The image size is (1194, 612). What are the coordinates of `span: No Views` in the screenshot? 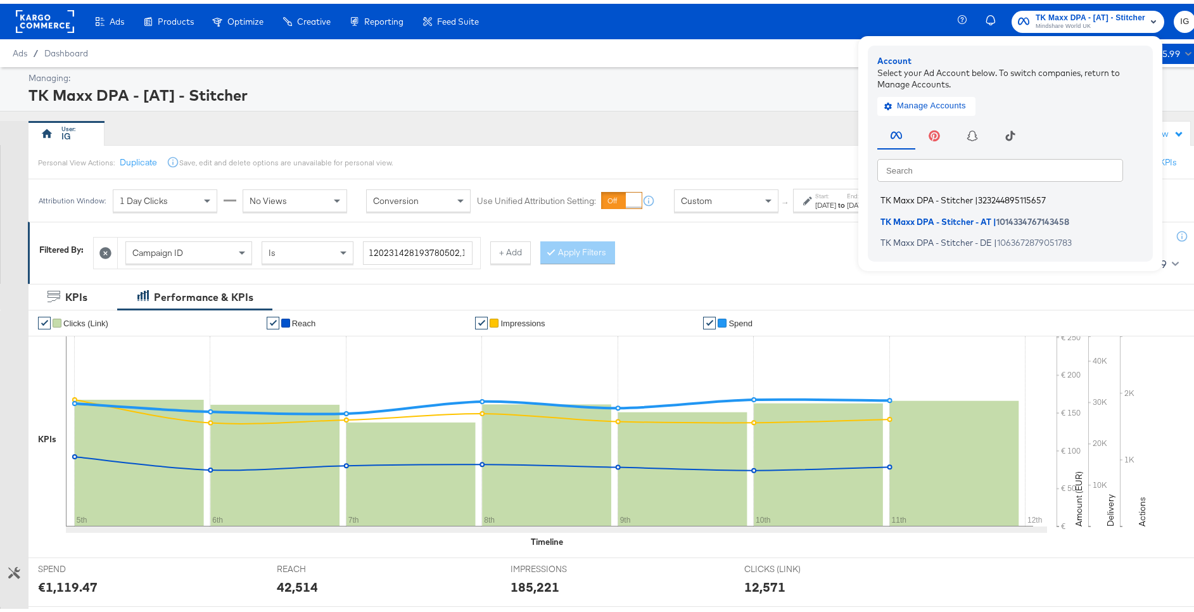 It's located at (268, 197).